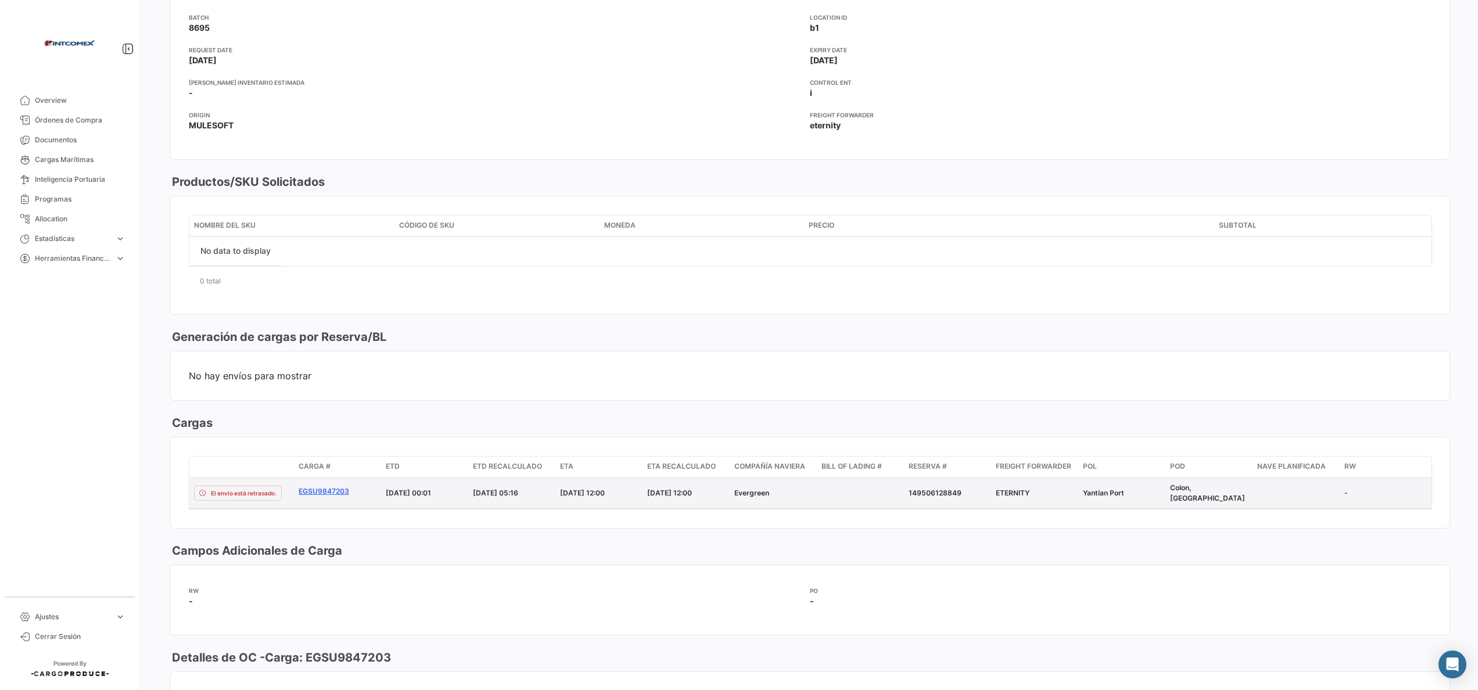 The width and height of the screenshot is (1478, 690). Describe the element at coordinates (1120, 83) in the screenshot. I see `app-card-info-title: CONTROL ENT` at that location.